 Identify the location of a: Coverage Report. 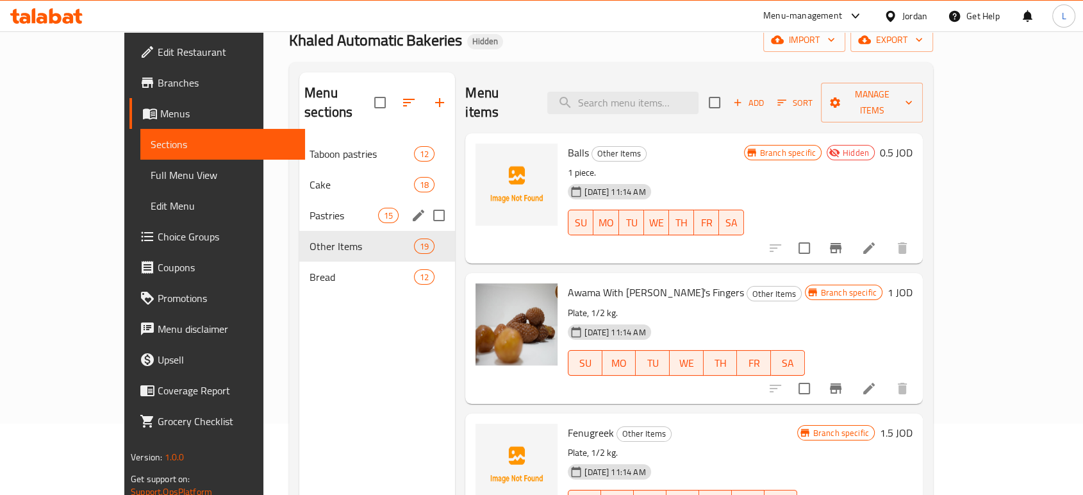
(217, 390).